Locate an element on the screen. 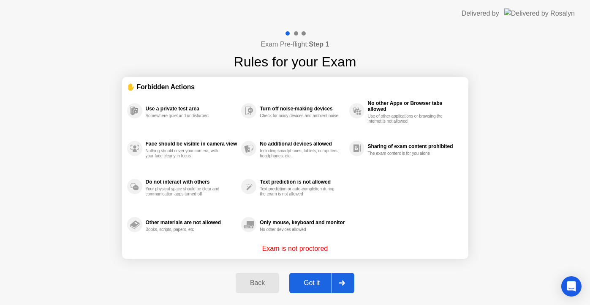  div: Including smartphones, tablets, computers, headphones, etc. is located at coordinates (300, 153).